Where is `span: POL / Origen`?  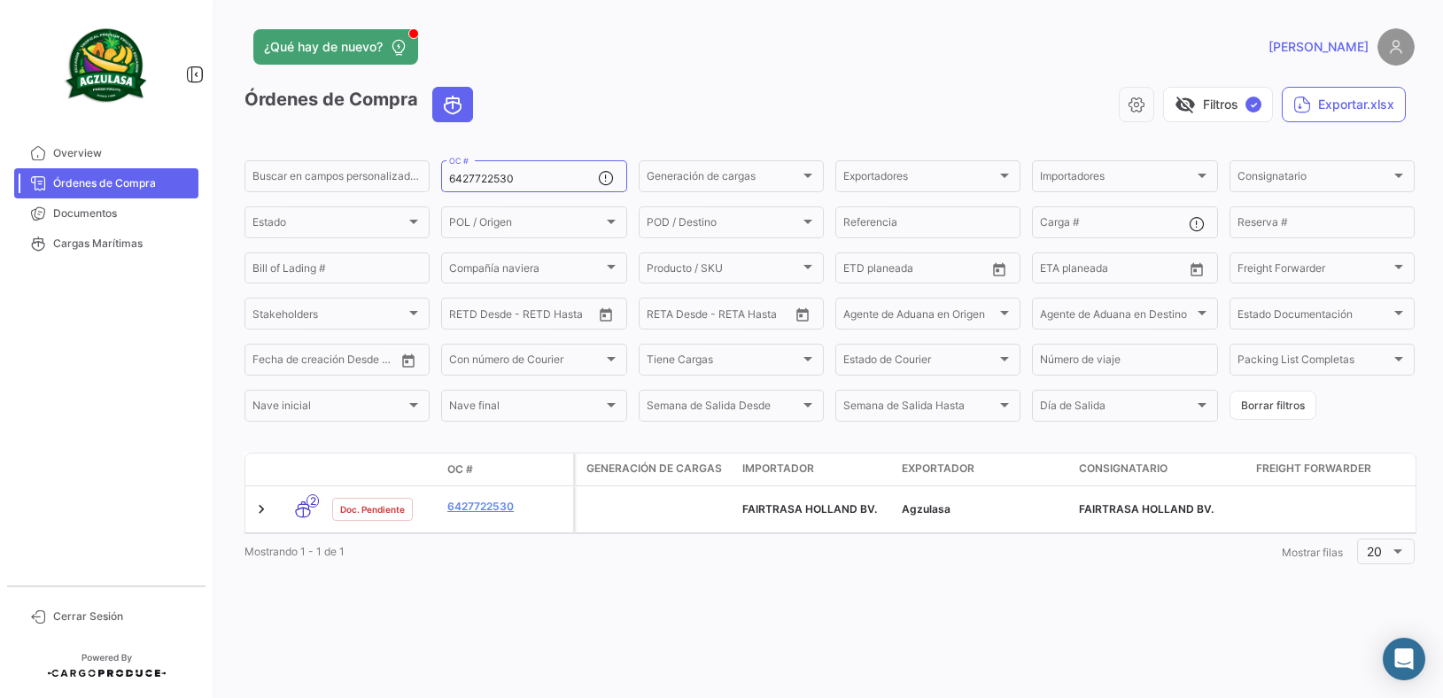 span: POL / Origen is located at coordinates (525, 225).